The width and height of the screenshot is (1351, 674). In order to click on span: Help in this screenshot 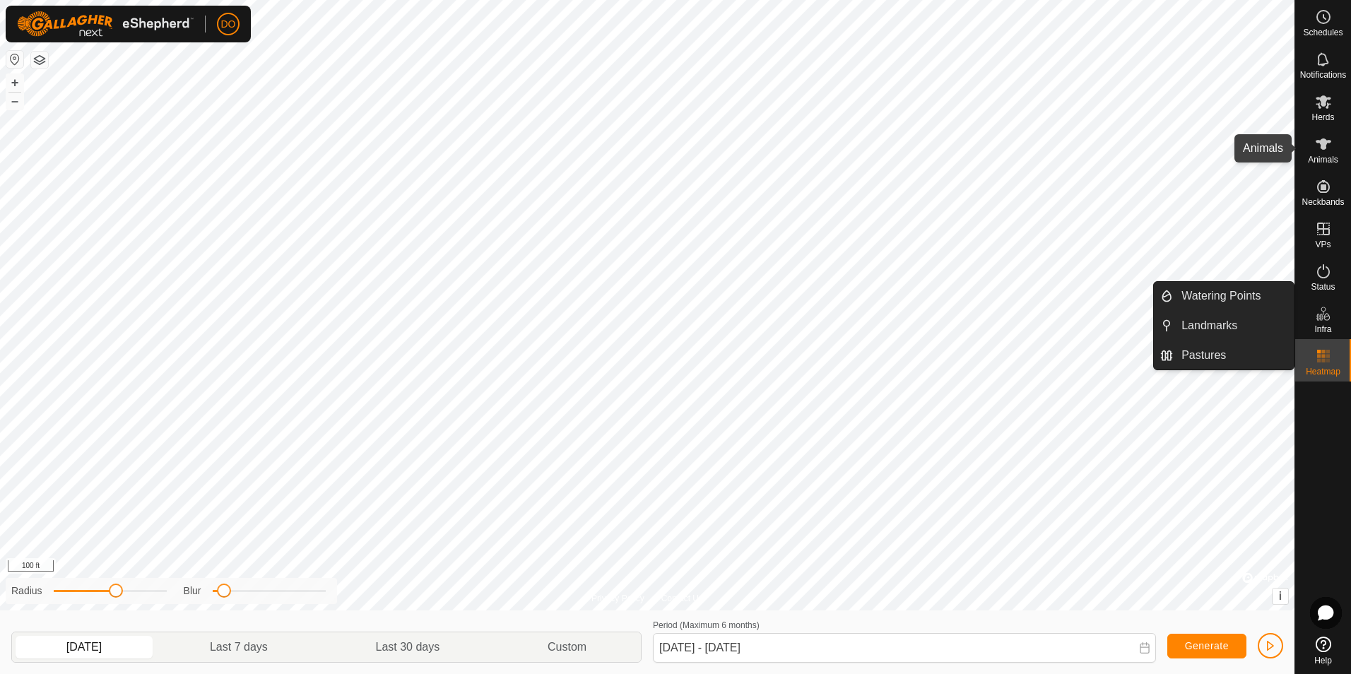, I will do `click(1323, 661)`.